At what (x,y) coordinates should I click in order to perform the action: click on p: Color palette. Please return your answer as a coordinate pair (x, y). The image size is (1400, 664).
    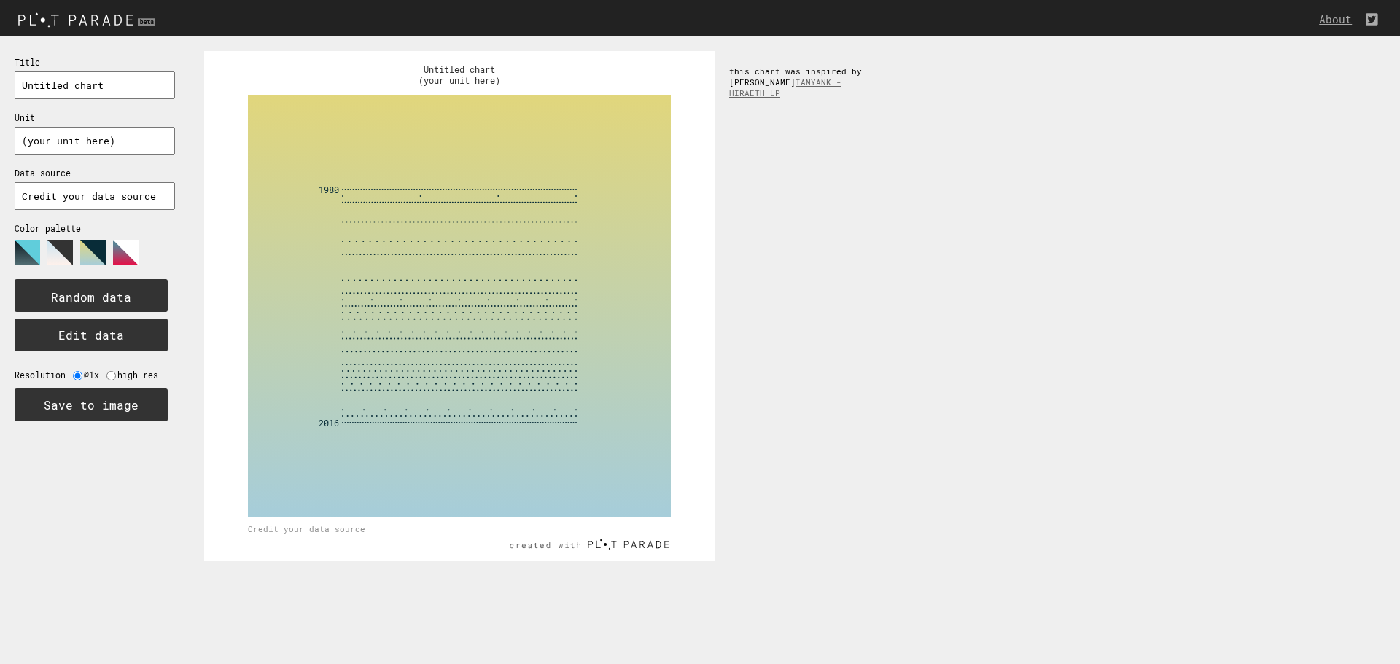
    Looking at the image, I should click on (95, 228).